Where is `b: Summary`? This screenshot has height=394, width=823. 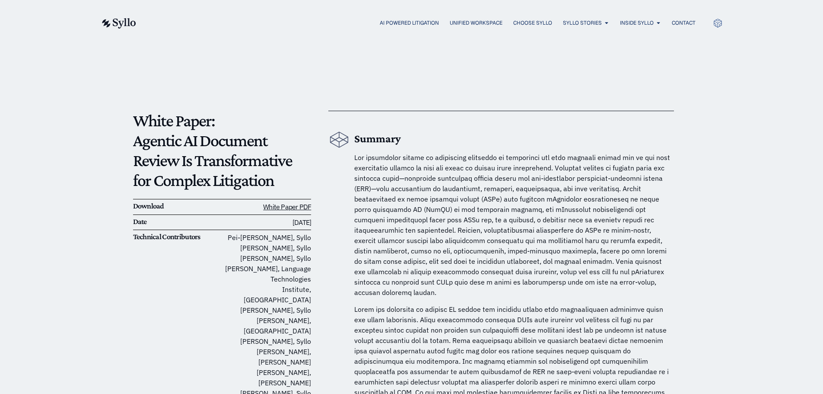 b: Summary is located at coordinates (378, 138).